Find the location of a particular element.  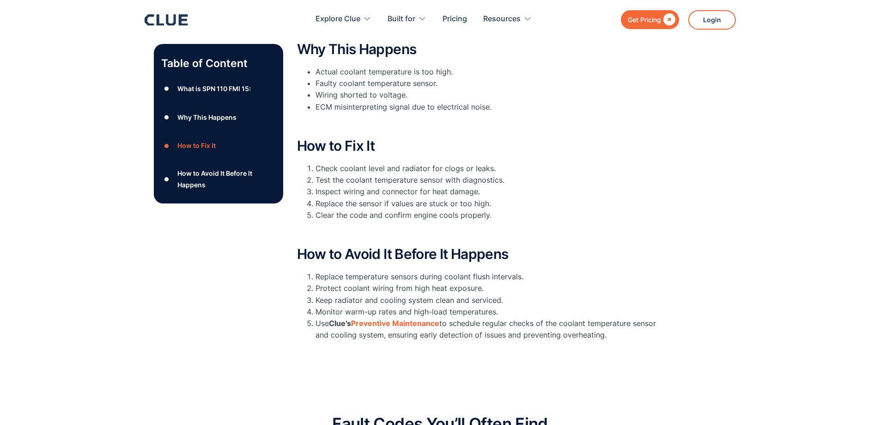

h2: How to Fix It is located at coordinates (482, 146).